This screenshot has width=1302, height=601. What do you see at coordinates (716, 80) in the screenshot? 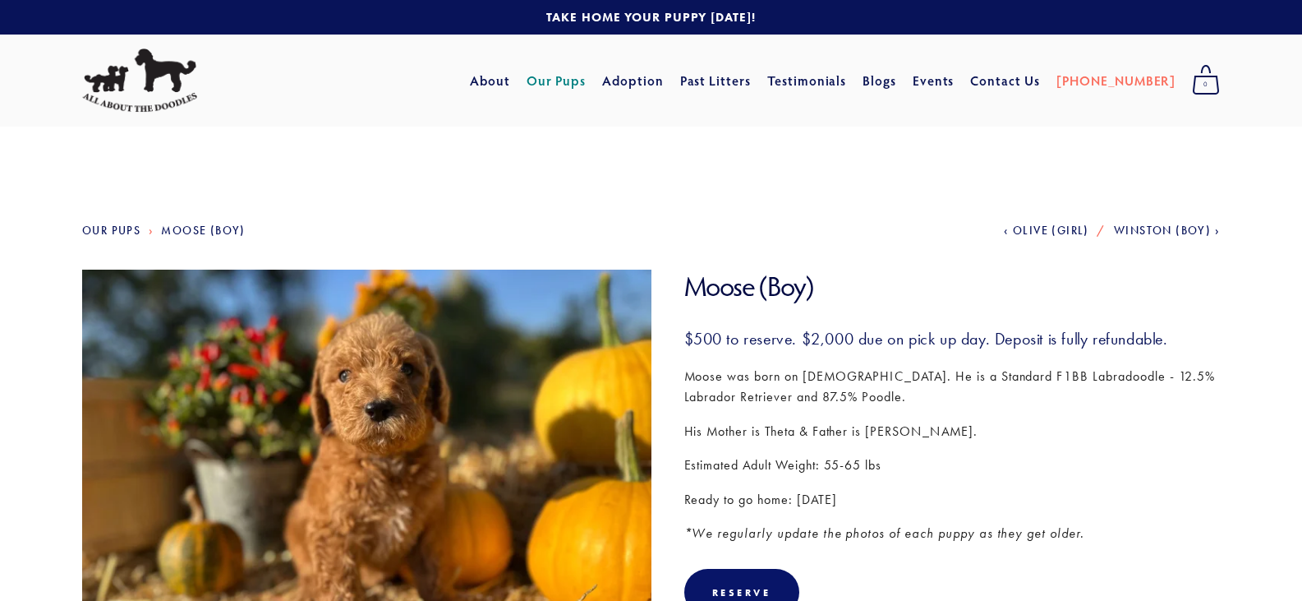
I see `a: Past Litters` at bounding box center [716, 80].